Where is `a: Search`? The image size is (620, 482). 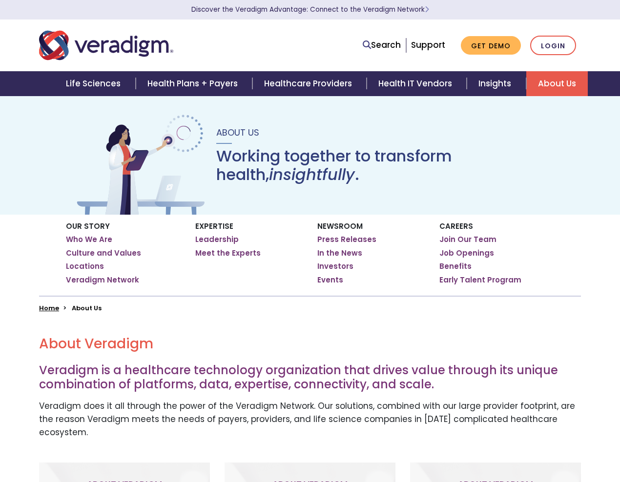
a: Search is located at coordinates (382, 45).